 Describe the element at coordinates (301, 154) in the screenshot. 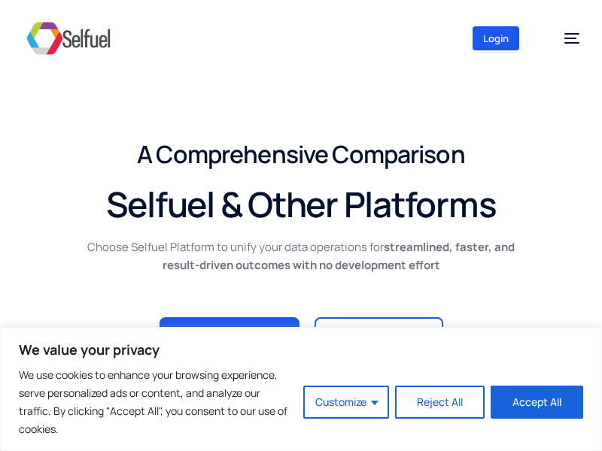

I see `h2: A Comprehensive Comparison` at that location.